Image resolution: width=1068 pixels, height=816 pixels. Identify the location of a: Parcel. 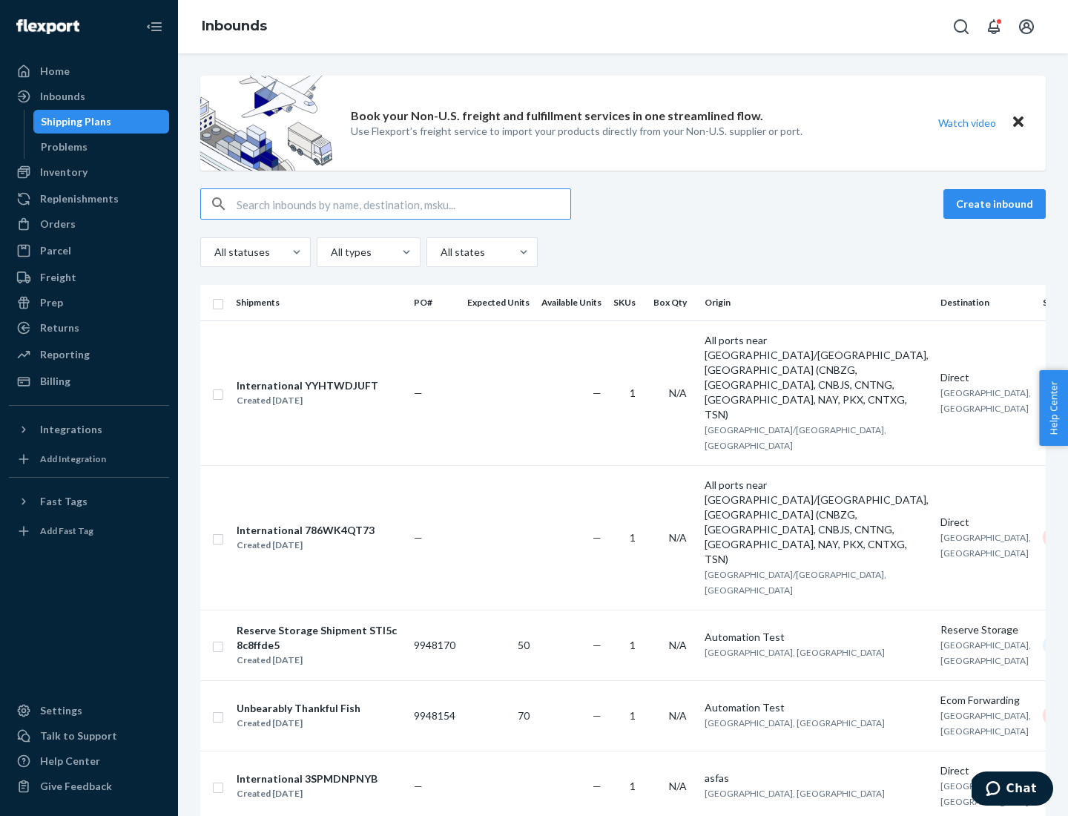
(89, 251).